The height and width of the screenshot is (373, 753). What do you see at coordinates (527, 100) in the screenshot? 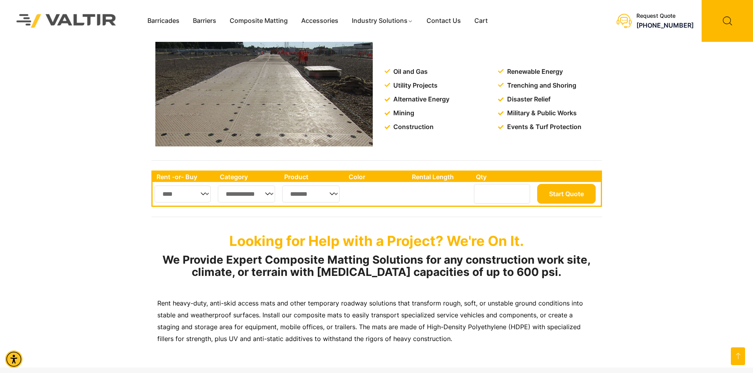
I see `span: Disaster Relief` at bounding box center [527, 100].